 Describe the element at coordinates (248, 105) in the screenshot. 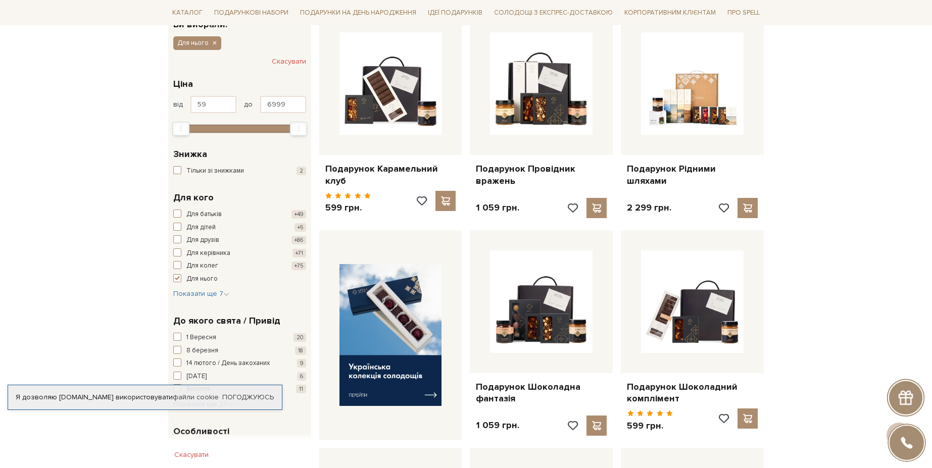

I see `span: до` at that location.